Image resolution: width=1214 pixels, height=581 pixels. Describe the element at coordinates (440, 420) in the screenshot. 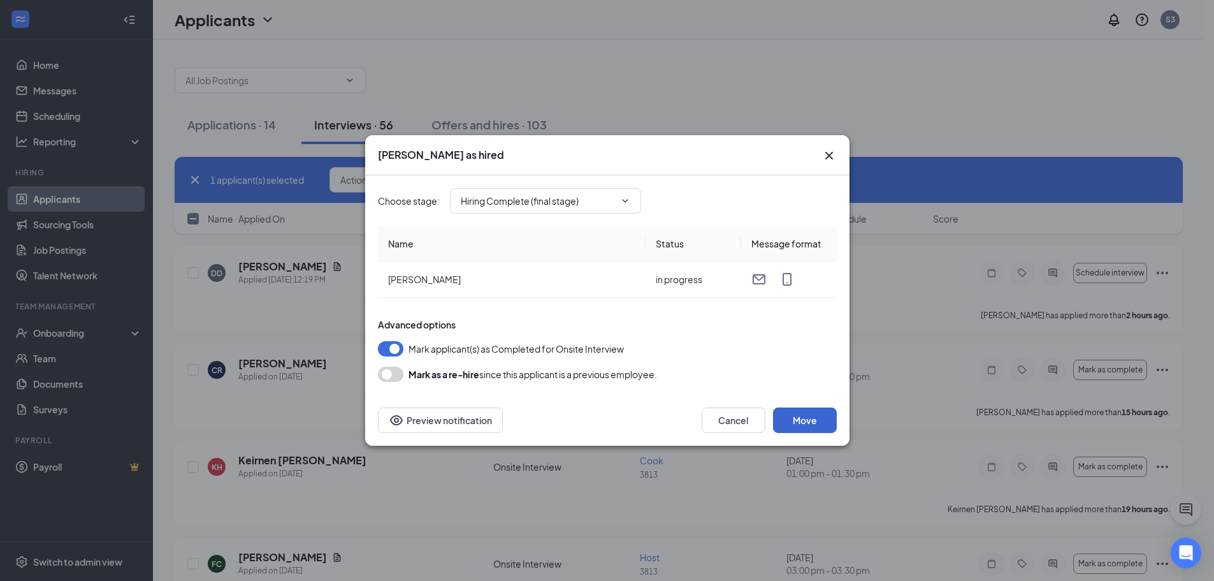

I see `button: Preview notificationEye` at that location.